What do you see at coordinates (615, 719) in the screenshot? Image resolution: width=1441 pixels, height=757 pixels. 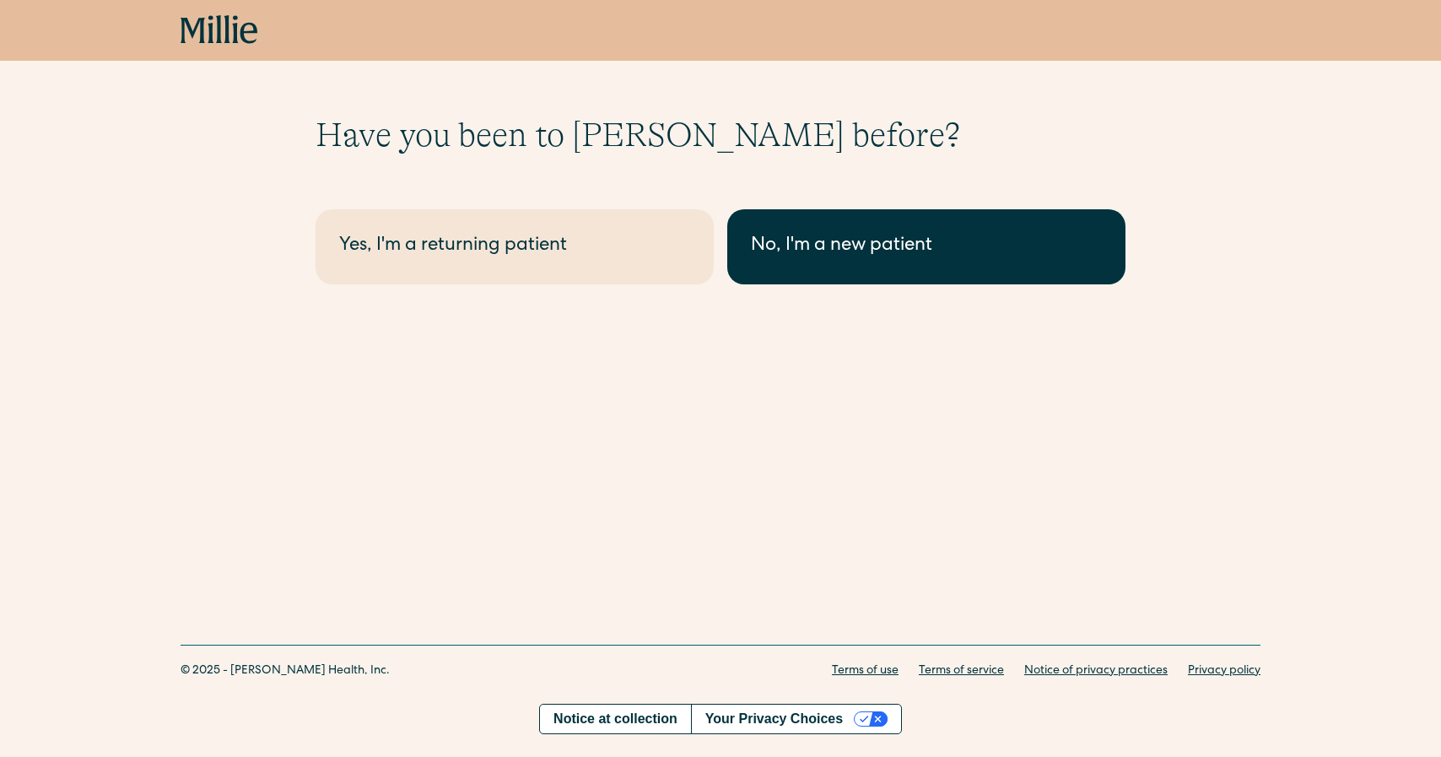 I see `a: Notice at collection` at bounding box center [615, 719].